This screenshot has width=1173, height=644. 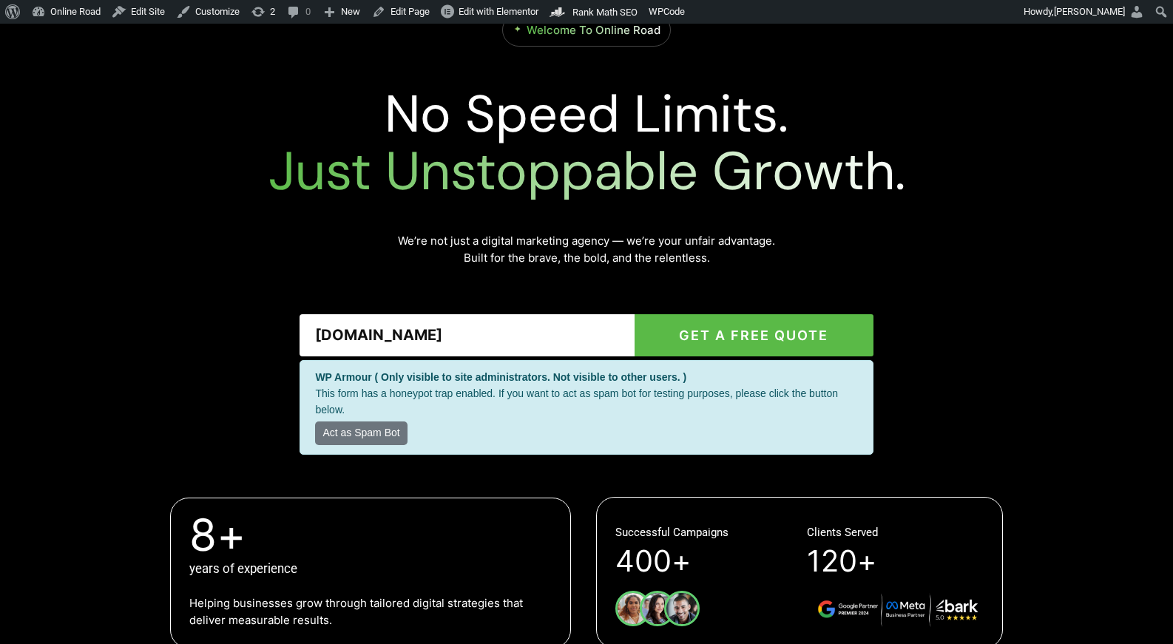 What do you see at coordinates (644, 561) in the screenshot?
I see `span: 400` at bounding box center [644, 561].